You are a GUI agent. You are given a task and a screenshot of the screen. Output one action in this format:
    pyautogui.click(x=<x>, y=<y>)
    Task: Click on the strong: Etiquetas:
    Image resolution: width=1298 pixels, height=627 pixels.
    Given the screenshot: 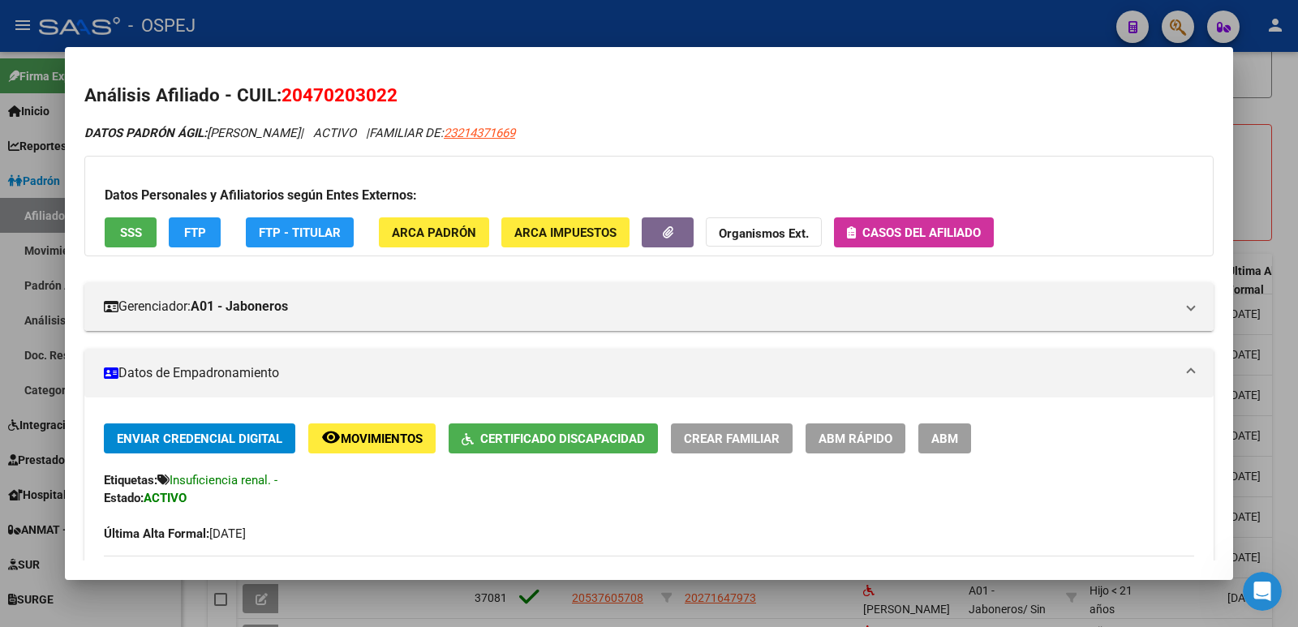 What is the action you would take?
    pyautogui.click(x=131, y=480)
    